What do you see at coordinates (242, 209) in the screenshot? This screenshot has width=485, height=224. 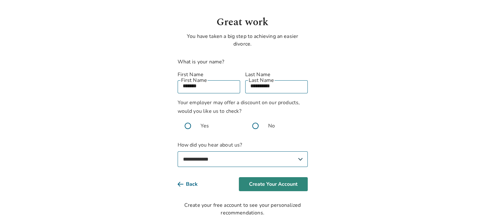 I see `div: Create your free account to see your personalized recommendations.` at bounding box center [242, 209].